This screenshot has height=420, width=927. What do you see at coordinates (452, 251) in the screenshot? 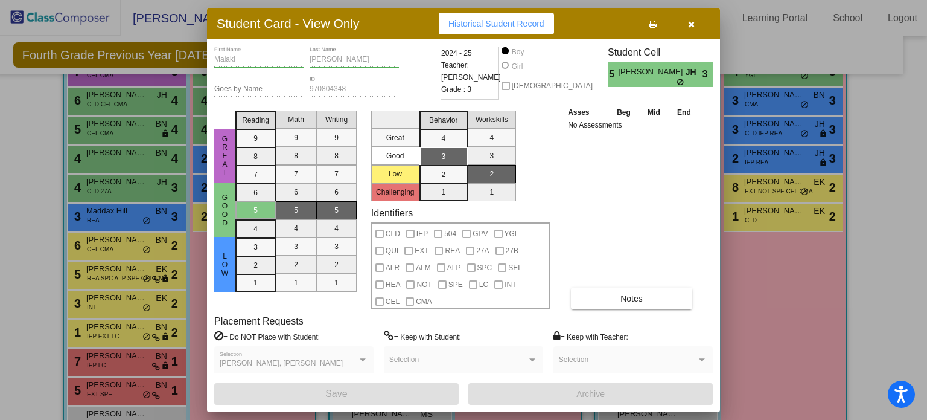
I see `span: REA` at bounding box center [452, 251].